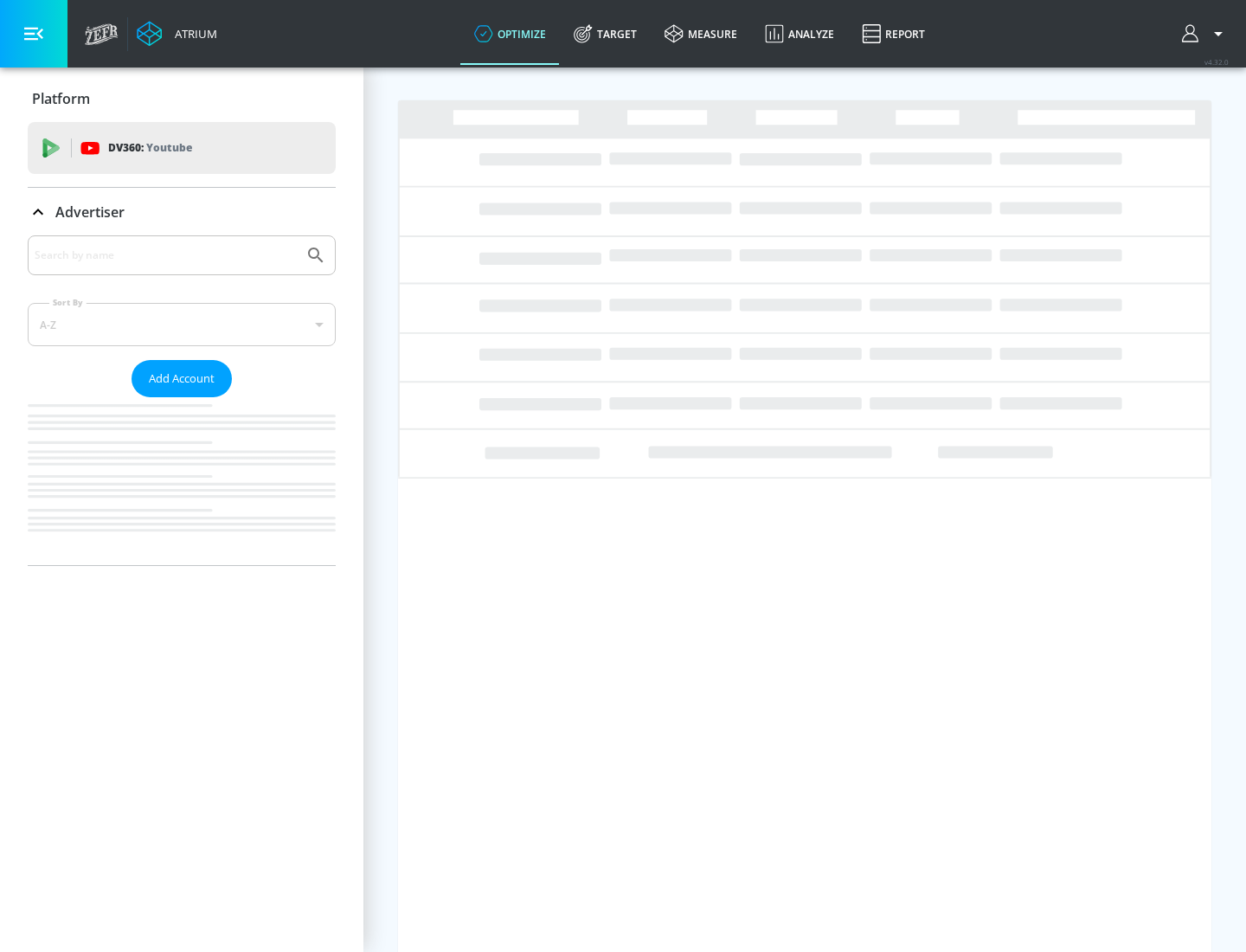  Describe the element at coordinates (192, 34) in the screenshot. I see `div: Atrium` at that location.